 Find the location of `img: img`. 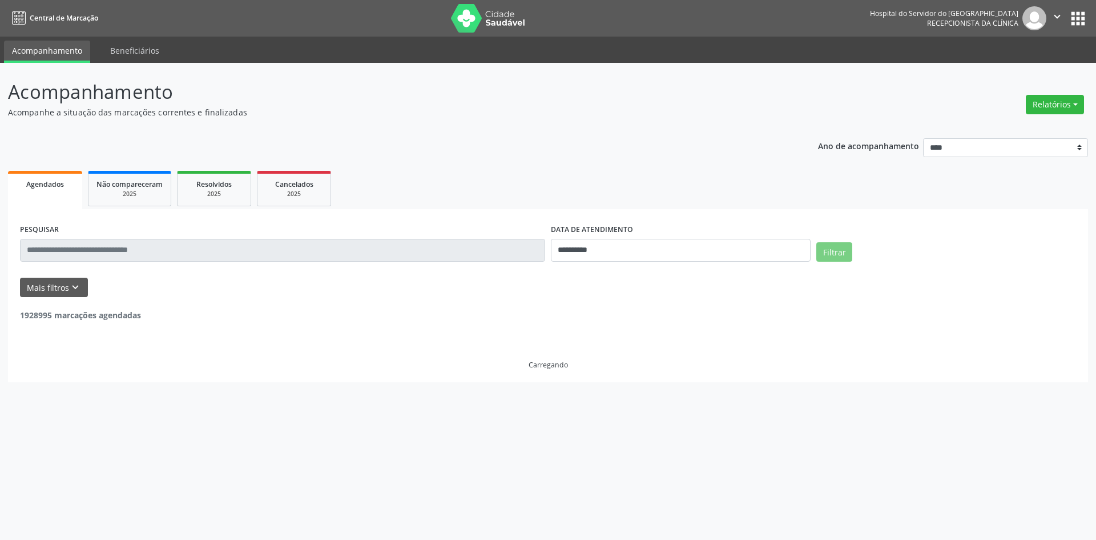

img: img is located at coordinates (1035, 18).